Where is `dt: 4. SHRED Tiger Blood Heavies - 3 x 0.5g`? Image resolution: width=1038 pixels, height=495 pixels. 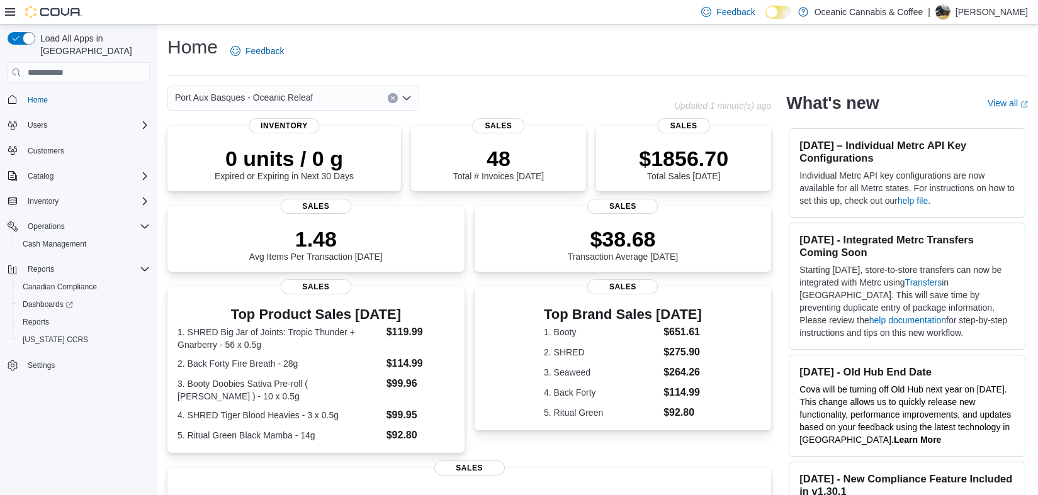 dt: 4. SHRED Tiger Blood Heavies - 3 x 0.5g is located at coordinates (280, 415).